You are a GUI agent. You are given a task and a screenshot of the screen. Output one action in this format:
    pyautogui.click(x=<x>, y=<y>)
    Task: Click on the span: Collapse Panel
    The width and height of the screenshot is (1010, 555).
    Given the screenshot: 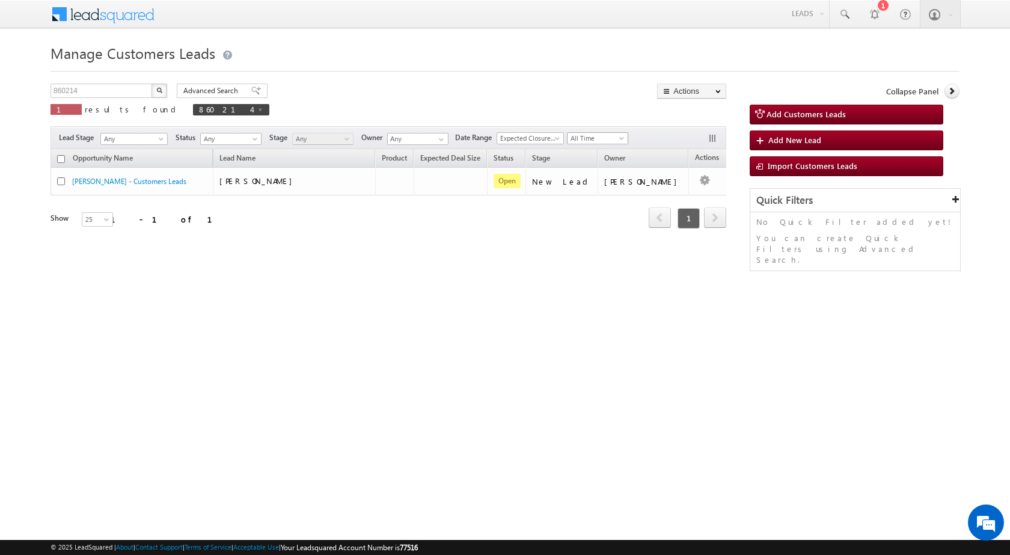 What is the action you would take?
    pyautogui.click(x=912, y=91)
    